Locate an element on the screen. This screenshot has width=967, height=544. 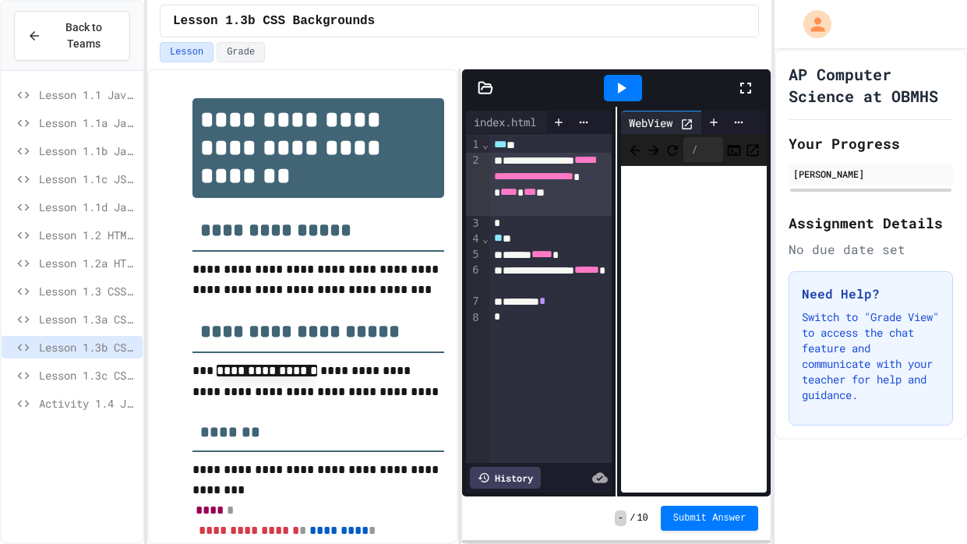
span: Back to Teams is located at coordinates (83, 36).